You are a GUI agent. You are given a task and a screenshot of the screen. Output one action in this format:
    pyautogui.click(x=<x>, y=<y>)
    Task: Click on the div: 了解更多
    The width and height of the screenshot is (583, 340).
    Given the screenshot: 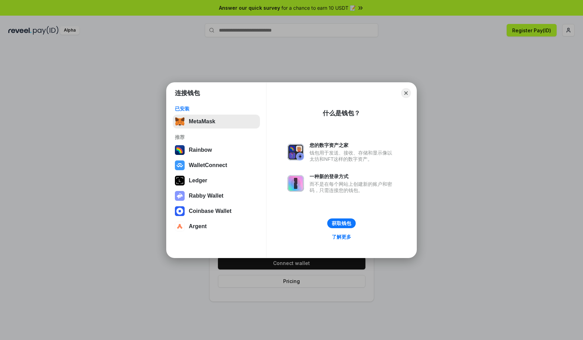 What is the action you would take?
    pyautogui.click(x=341, y=237)
    